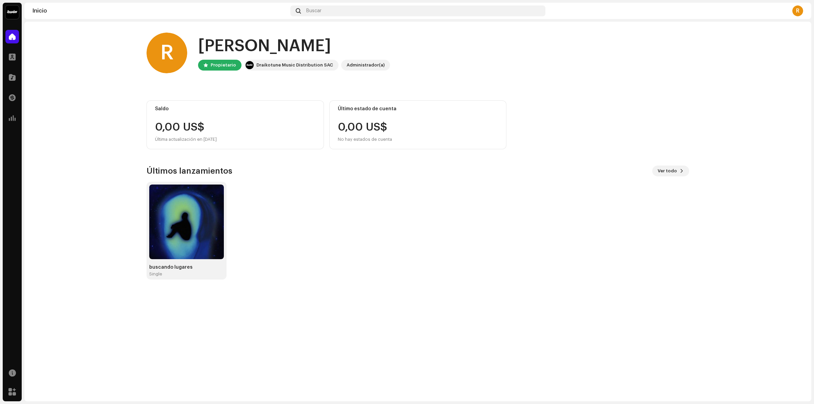 The height and width of the screenshot is (404, 814). Describe the element at coordinates (668, 171) in the screenshot. I see `span: Ver todo` at that location.